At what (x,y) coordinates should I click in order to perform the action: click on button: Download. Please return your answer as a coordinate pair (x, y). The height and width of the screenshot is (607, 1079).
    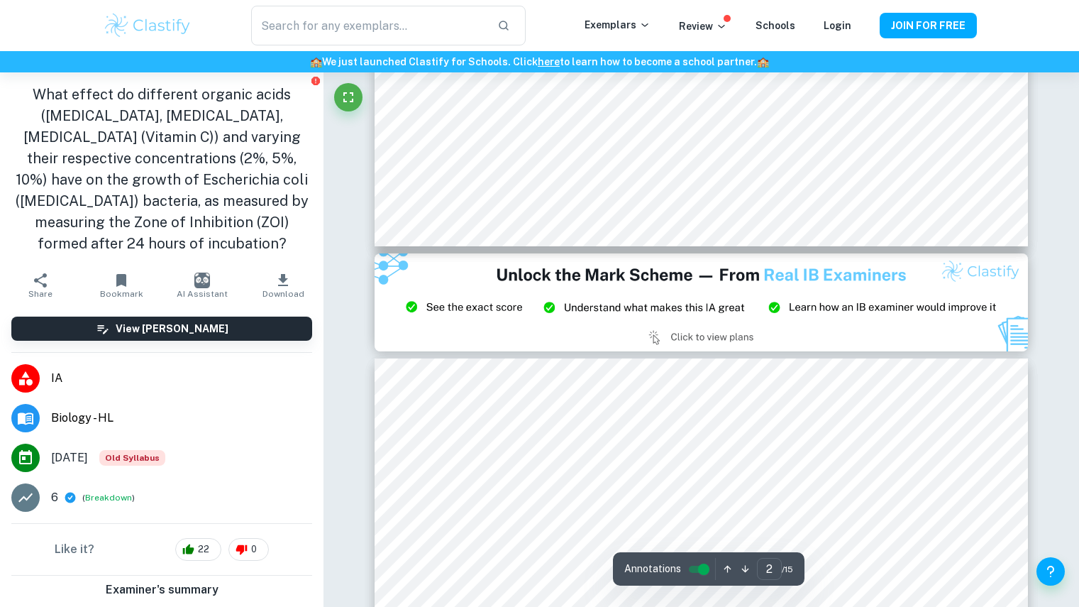
    Looking at the image, I should click on (283, 285).